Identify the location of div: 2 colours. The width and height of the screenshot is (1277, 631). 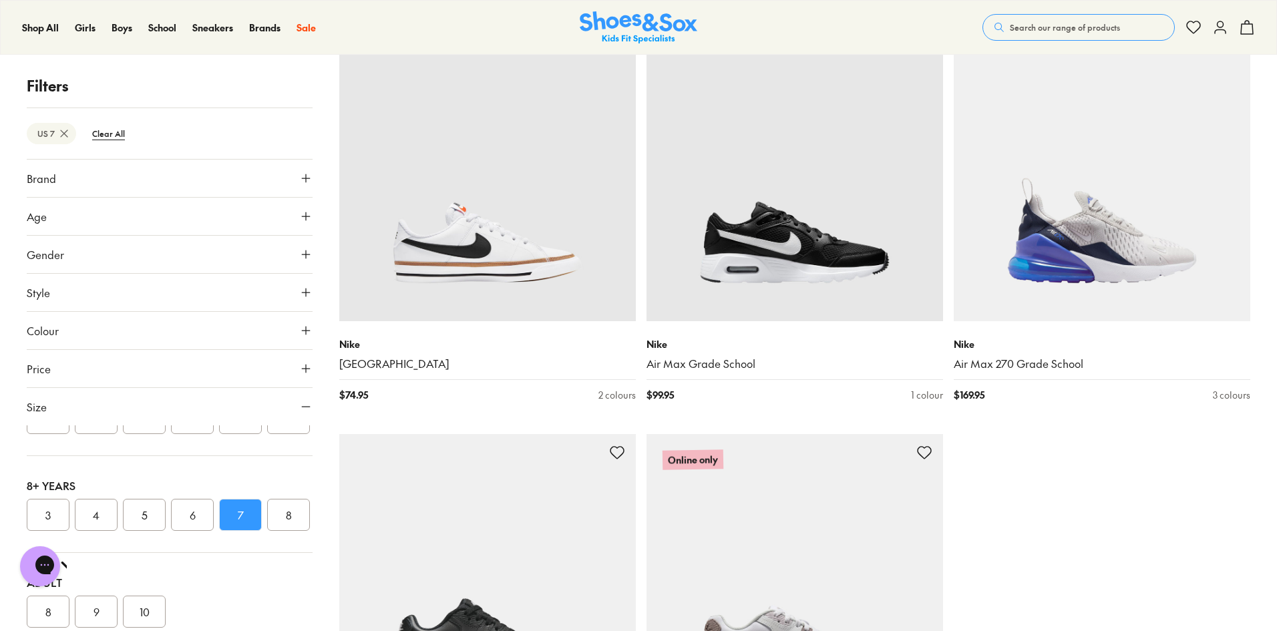
(617, 395).